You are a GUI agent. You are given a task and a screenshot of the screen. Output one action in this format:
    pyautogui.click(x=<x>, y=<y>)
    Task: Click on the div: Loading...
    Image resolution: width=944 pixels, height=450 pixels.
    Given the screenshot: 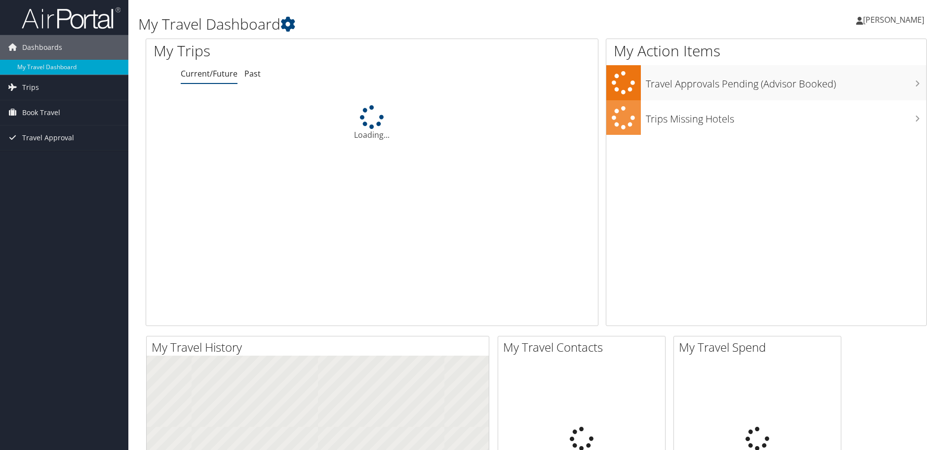 What is the action you would take?
    pyautogui.click(x=372, y=123)
    